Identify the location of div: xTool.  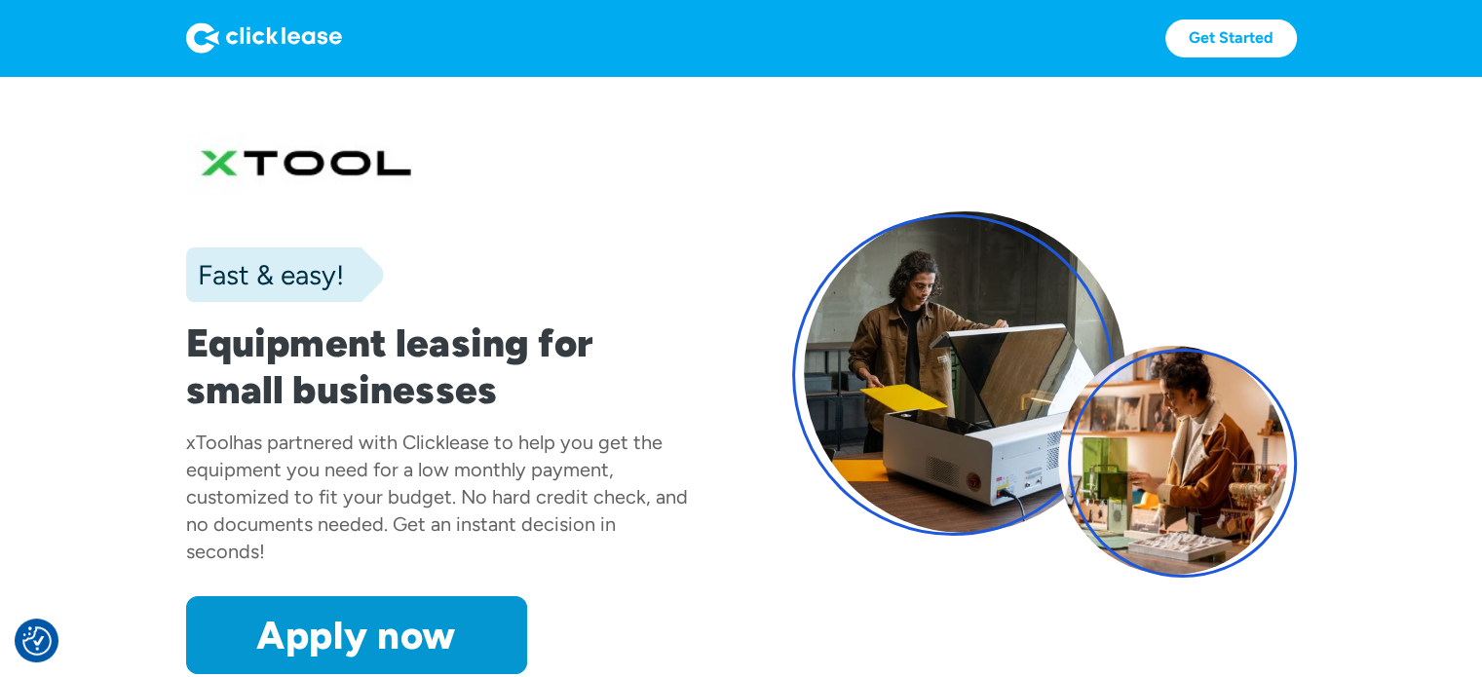
(209, 442).